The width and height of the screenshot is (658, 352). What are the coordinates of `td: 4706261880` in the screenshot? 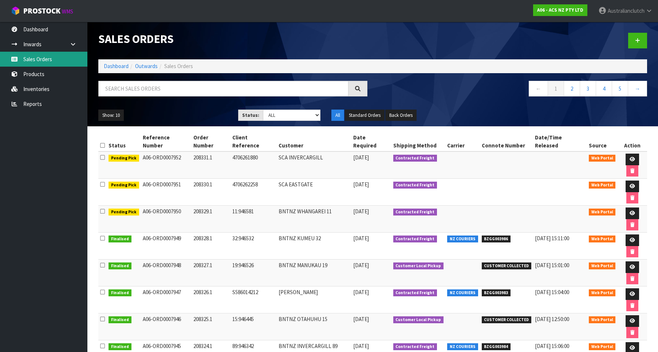 It's located at (253, 165).